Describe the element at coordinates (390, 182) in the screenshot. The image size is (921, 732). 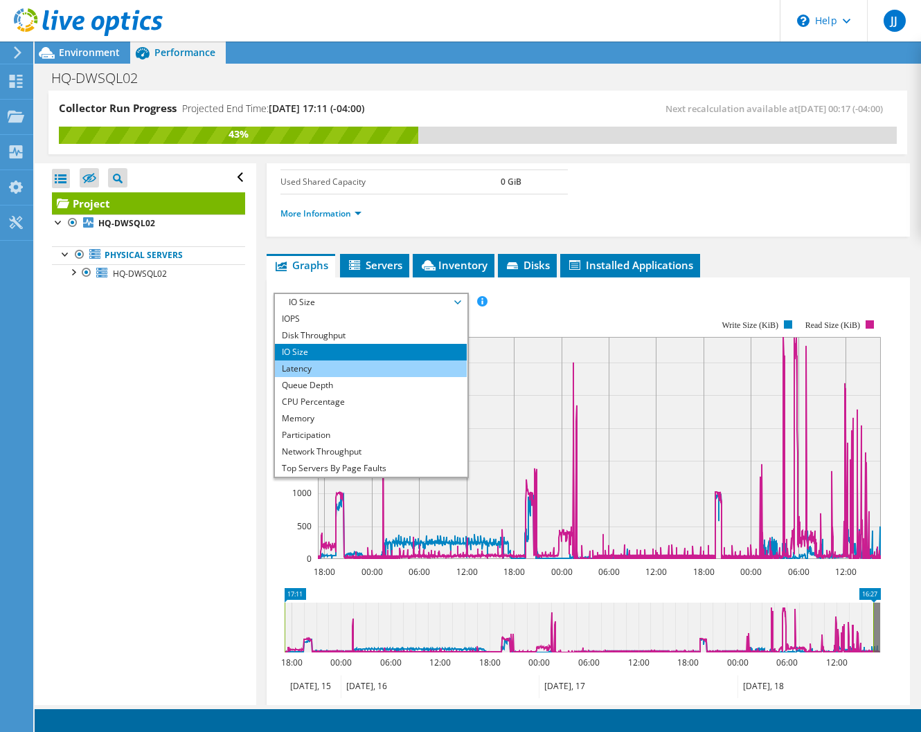
I see `label: Used Shared Capacity` at that location.